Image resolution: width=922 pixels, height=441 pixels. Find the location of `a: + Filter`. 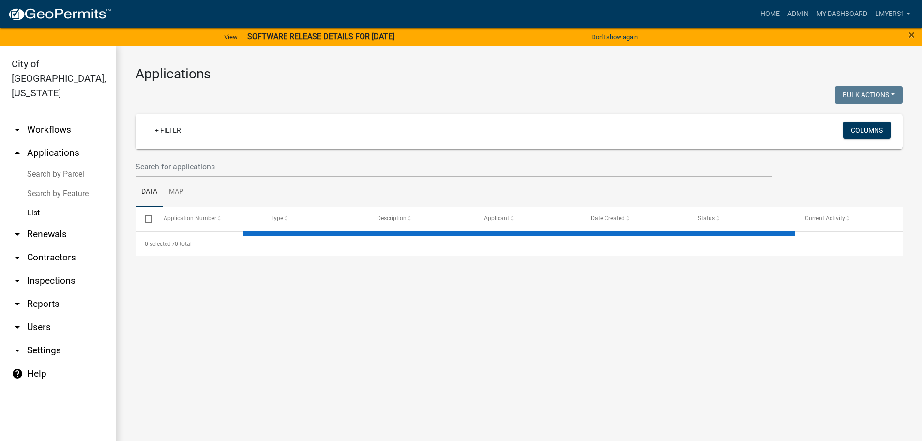

a: + Filter is located at coordinates (168, 130).